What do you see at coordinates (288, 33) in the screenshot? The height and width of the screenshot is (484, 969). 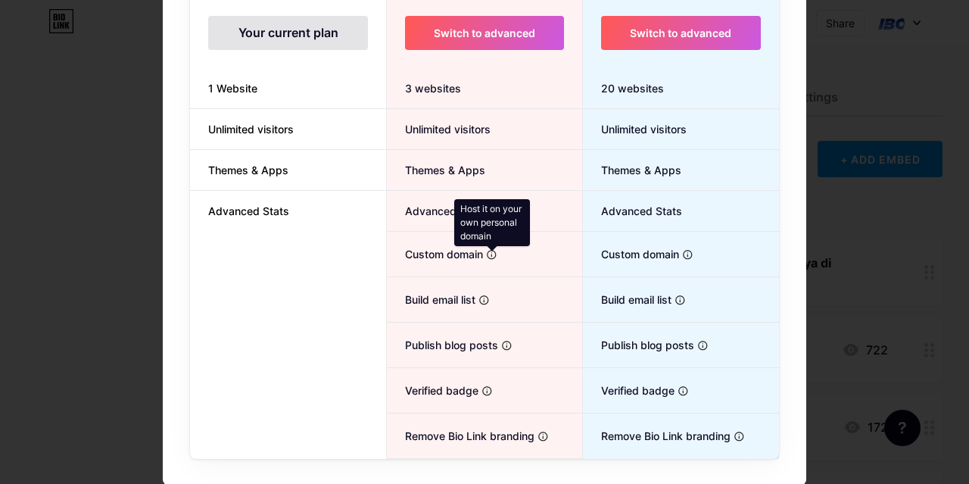 I see `div: Your current plan` at bounding box center [288, 33].